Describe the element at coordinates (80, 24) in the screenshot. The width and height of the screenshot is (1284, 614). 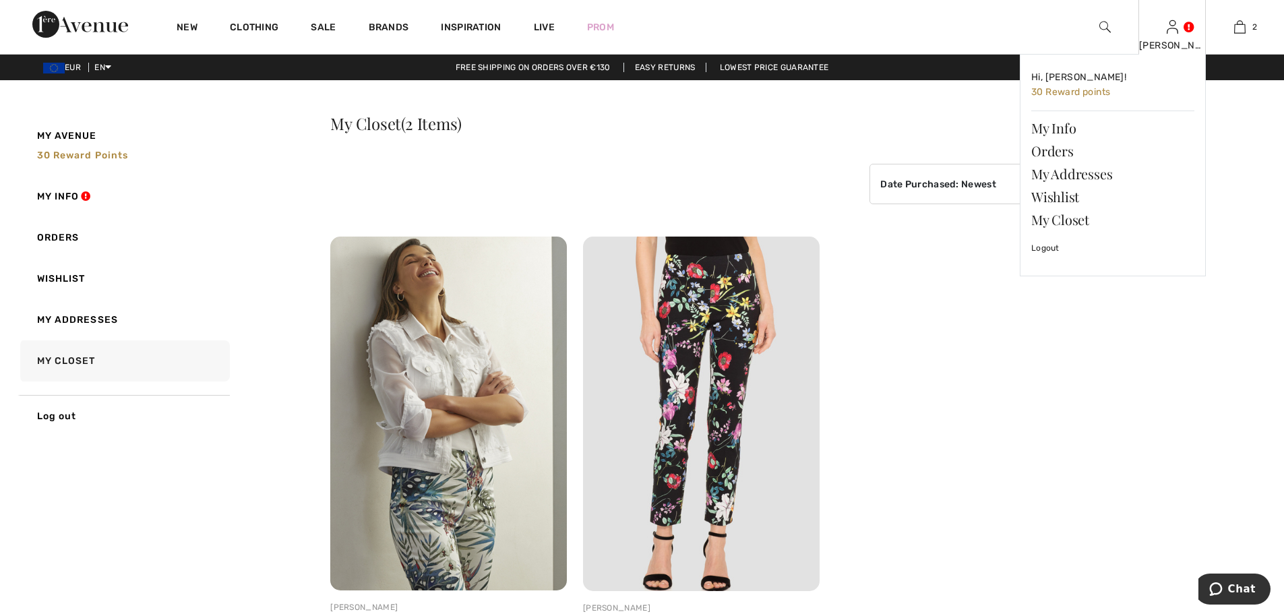
I see `a: 1ère Avenue` at that location.